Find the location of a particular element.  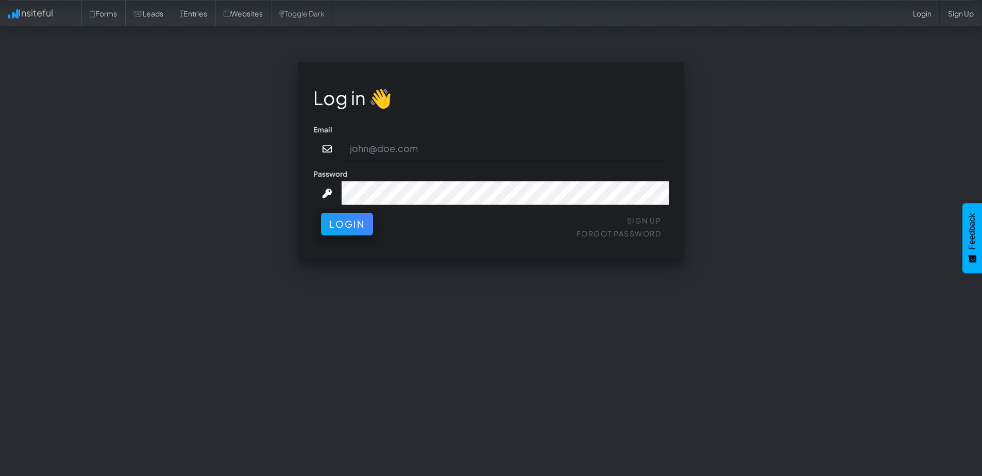

a: Forgot Password is located at coordinates (619, 233).